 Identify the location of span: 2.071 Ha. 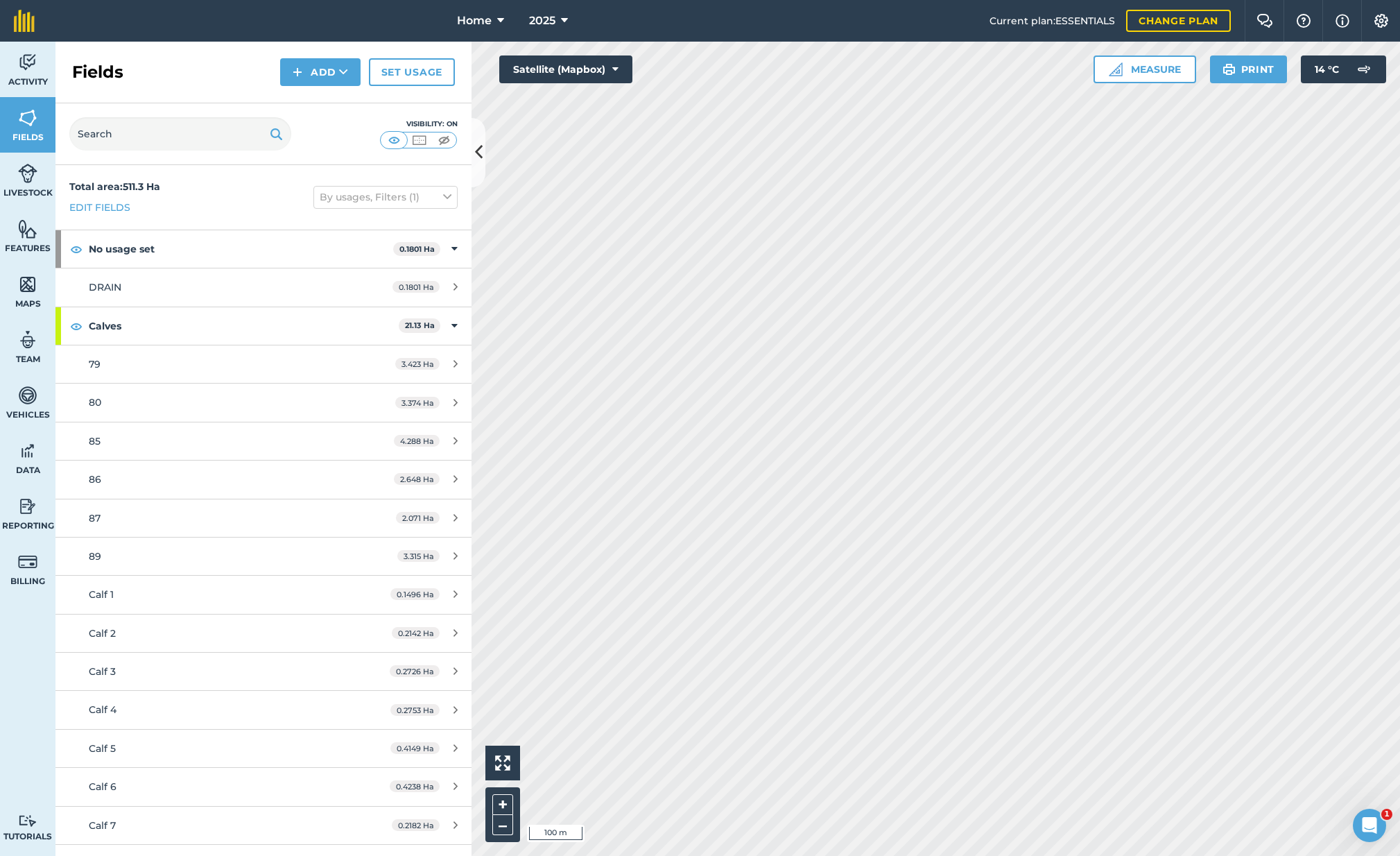
(417, 518).